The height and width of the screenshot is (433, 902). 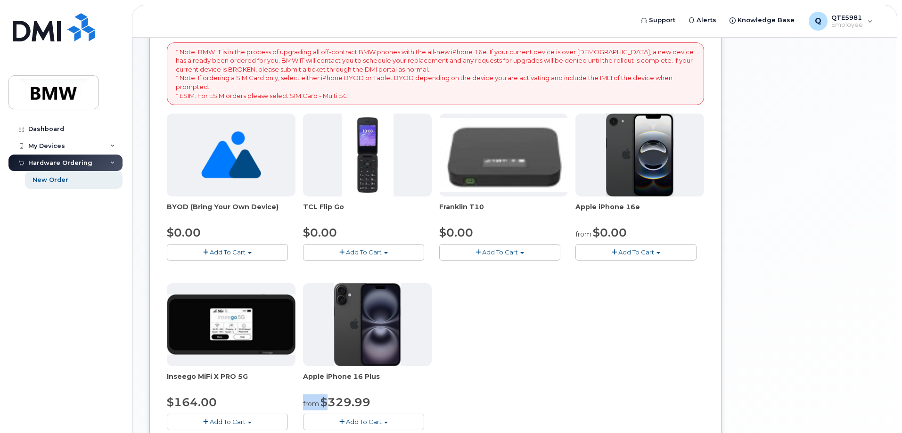 I want to click on span: Knowledge Base, so click(x=766, y=20).